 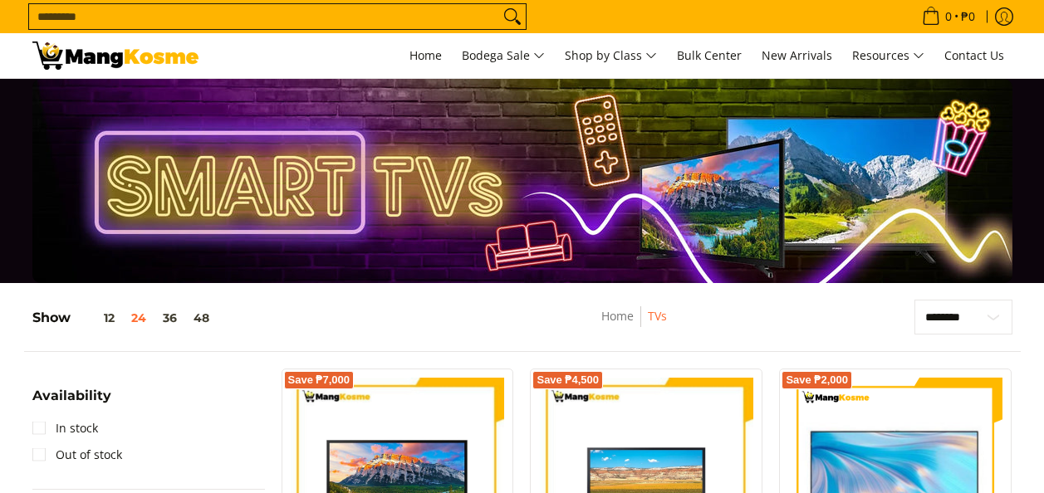 What do you see at coordinates (169, 318) in the screenshot?
I see `button: 36` at bounding box center [169, 318].